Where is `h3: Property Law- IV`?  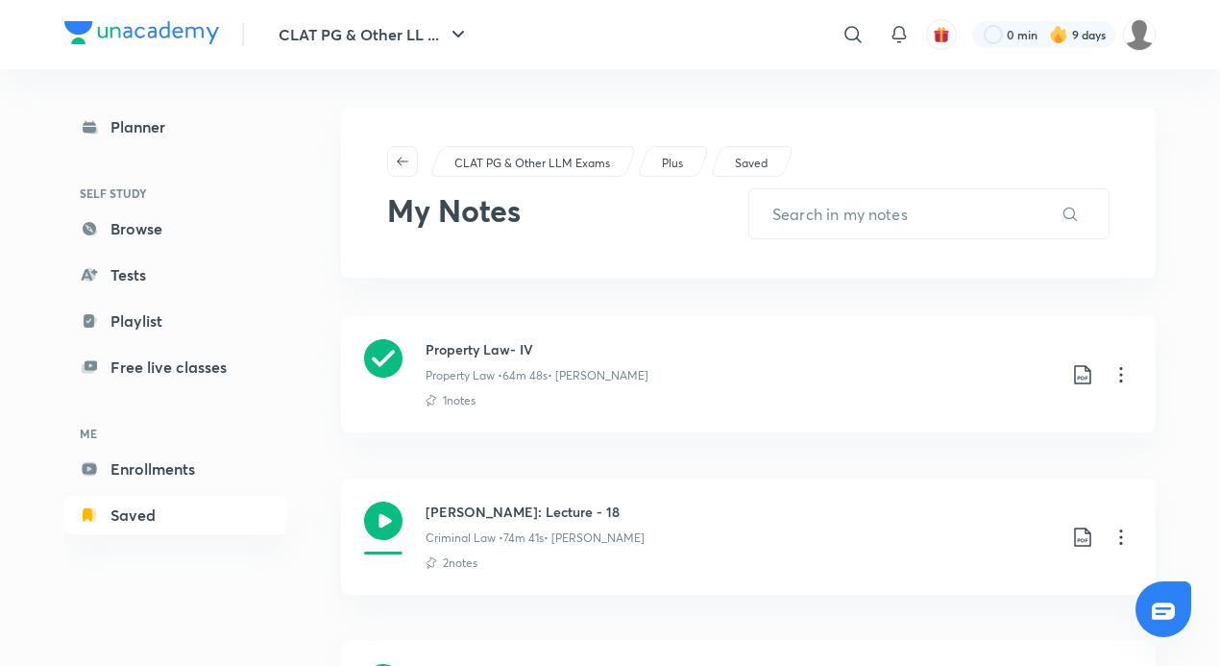 h3: Property Law- IV is located at coordinates (741, 349).